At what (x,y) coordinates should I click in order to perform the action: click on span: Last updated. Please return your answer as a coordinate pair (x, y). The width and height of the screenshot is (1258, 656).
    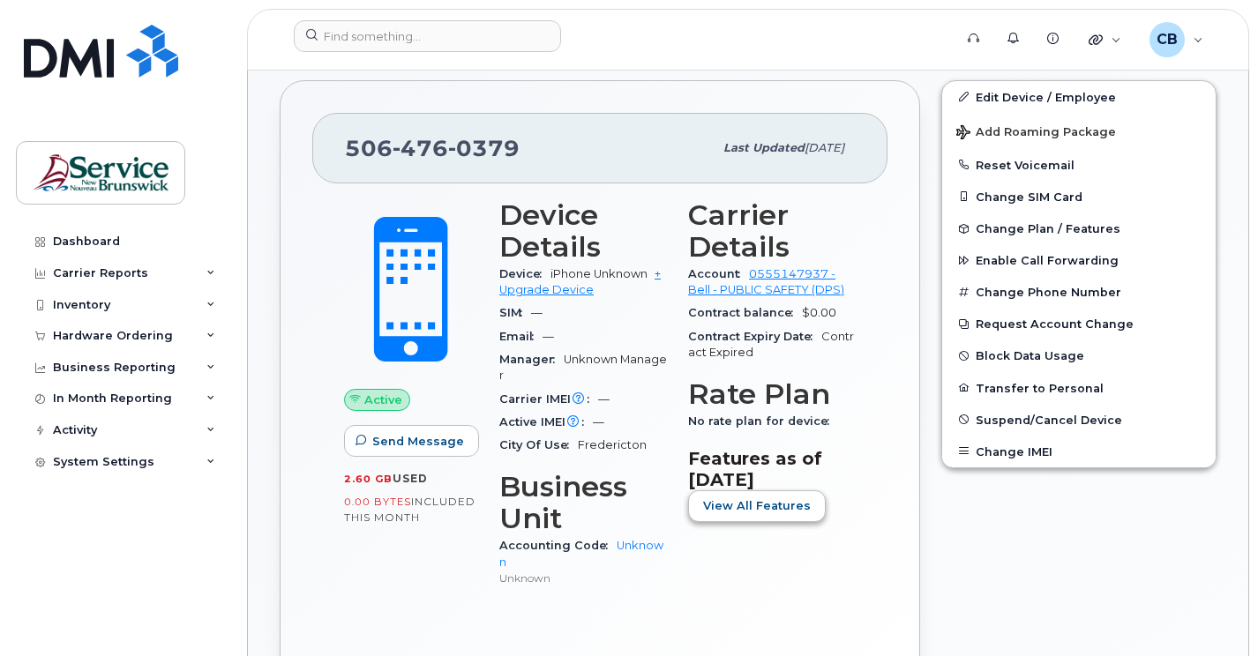
    Looking at the image, I should click on (764, 147).